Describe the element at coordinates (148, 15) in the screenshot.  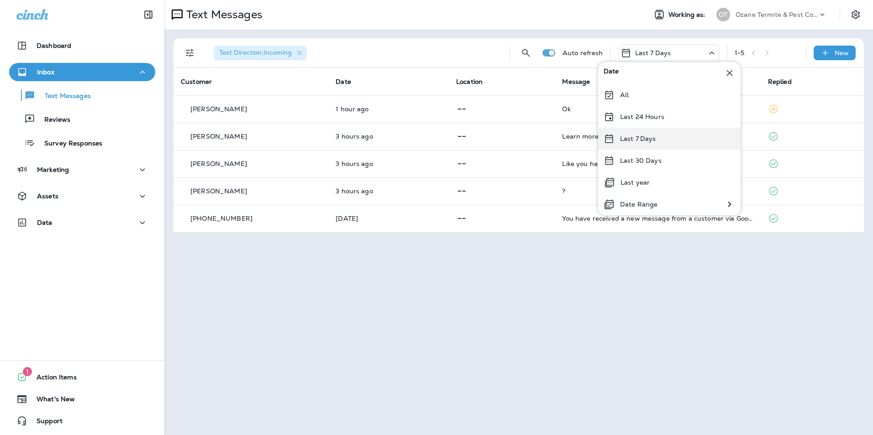
I see `button: Collapse Sidebar` at that location.